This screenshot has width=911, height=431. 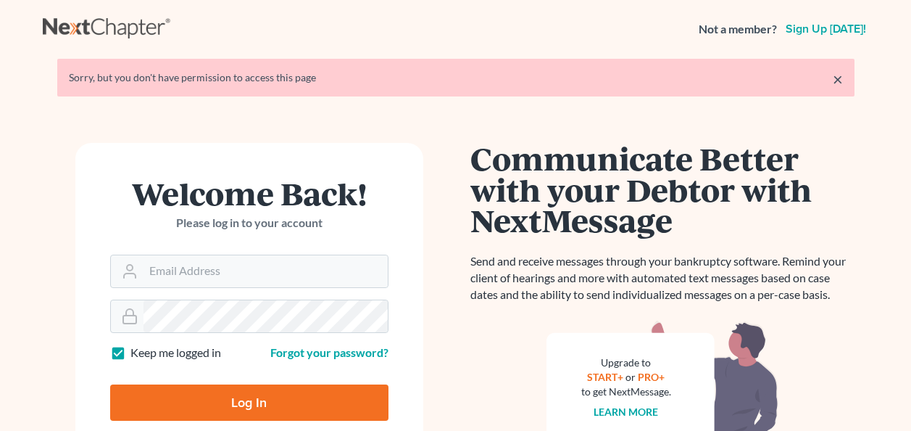 What do you see at coordinates (456, 78) in the screenshot?
I see `div: Sorry, but you don't have permission to access this page` at bounding box center [456, 78].